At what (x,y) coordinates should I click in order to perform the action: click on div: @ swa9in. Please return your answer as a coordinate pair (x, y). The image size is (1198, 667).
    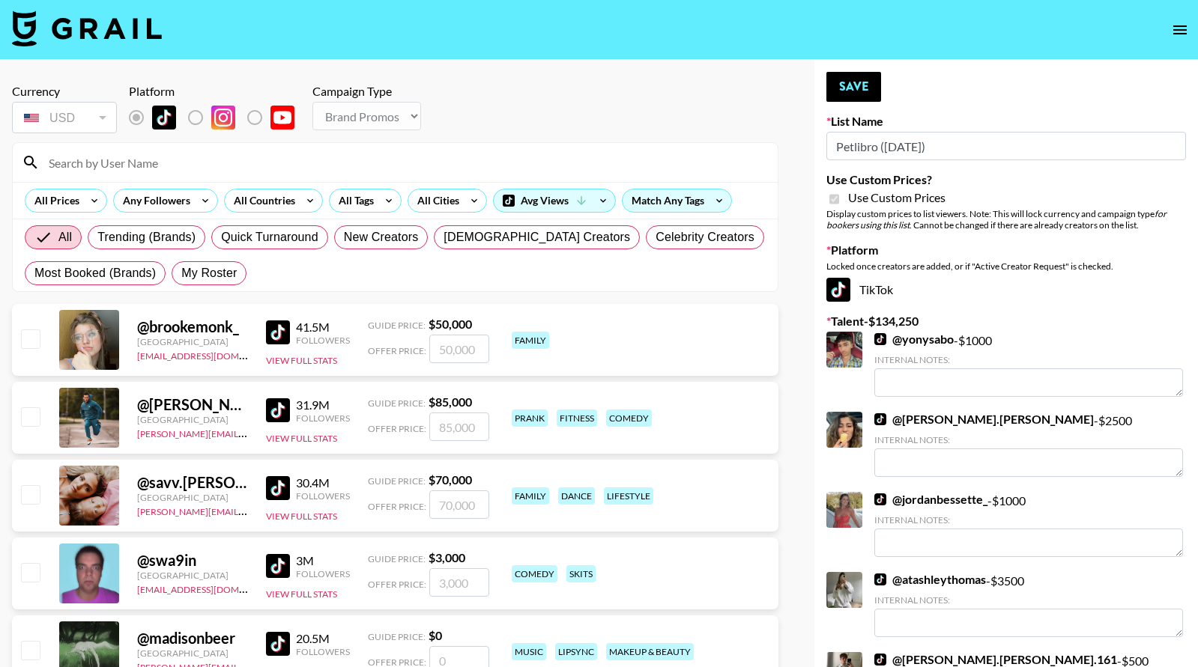
    Looking at the image, I should click on (192, 560).